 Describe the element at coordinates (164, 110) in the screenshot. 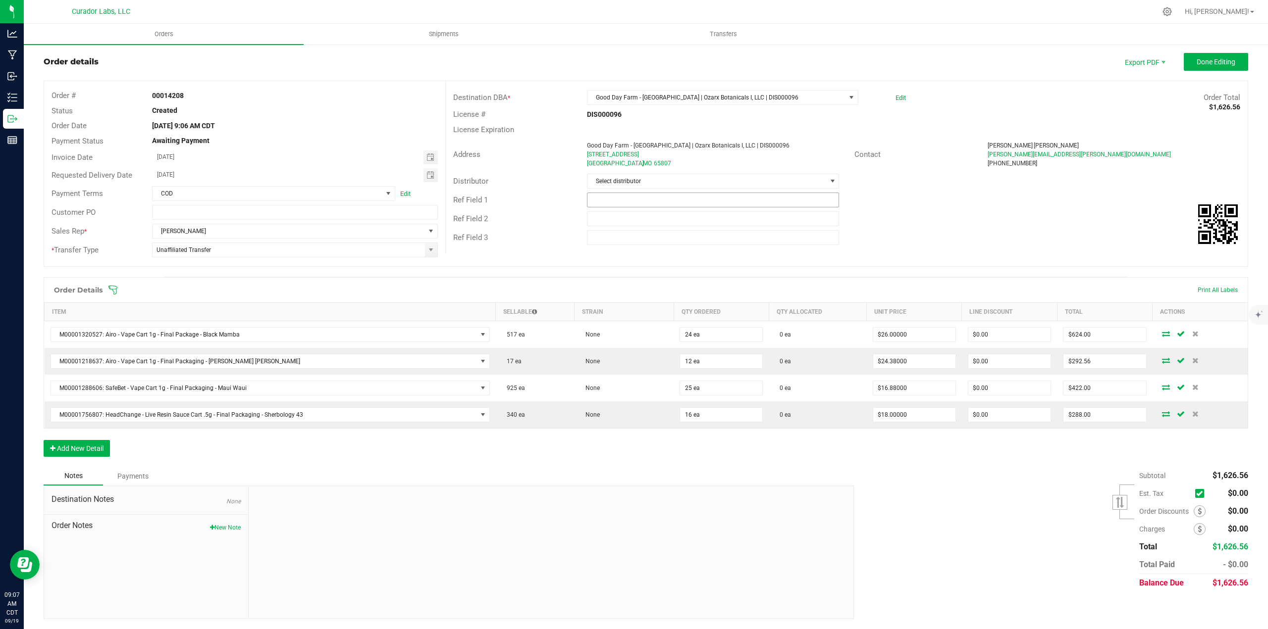

I see `strong: Created` at that location.